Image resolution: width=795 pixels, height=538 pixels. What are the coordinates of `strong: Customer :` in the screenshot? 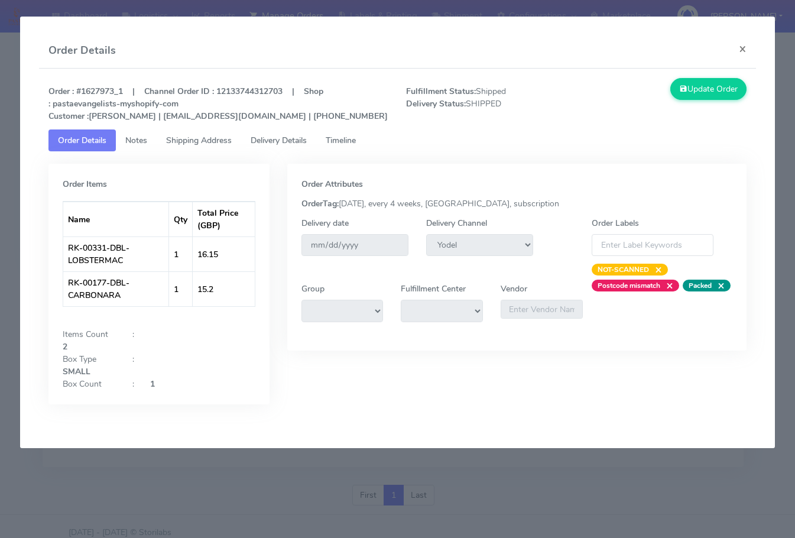 It's located at (69, 116).